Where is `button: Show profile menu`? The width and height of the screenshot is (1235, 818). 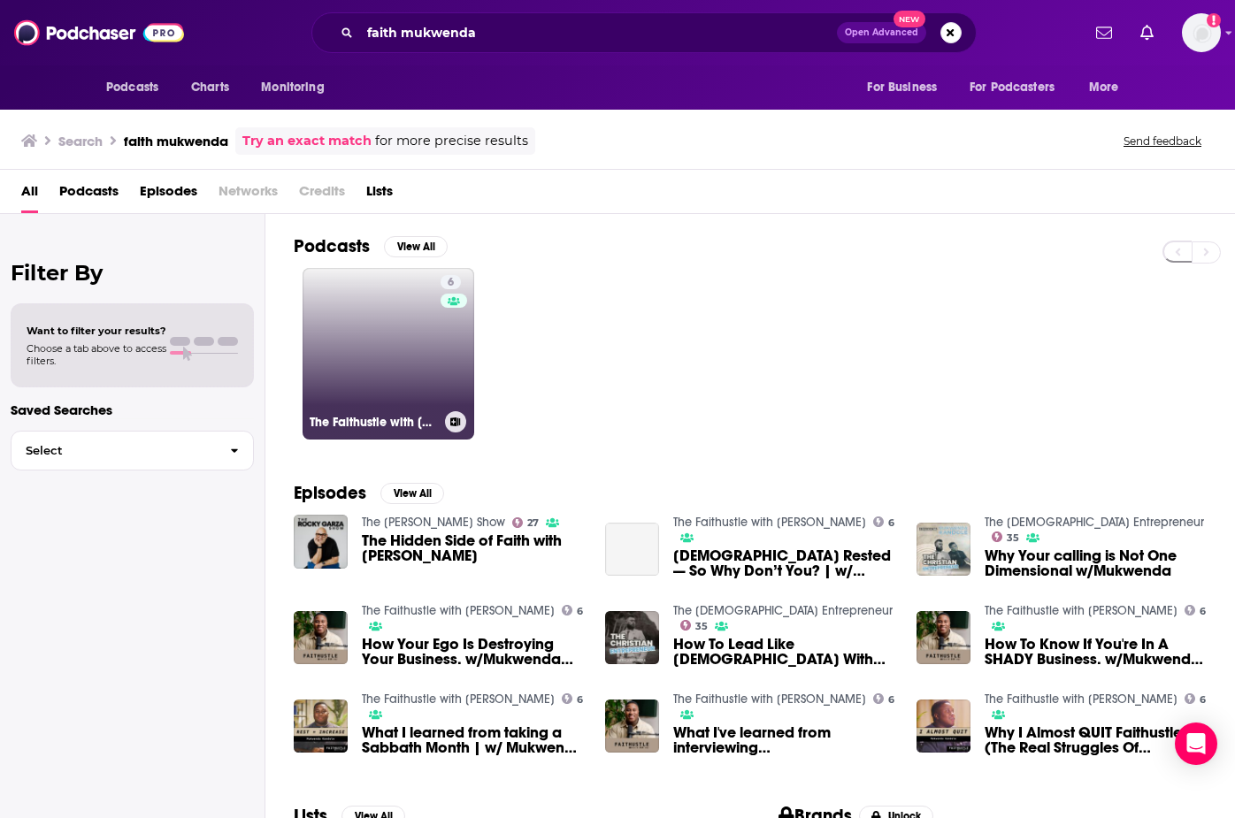
button: Show profile menu is located at coordinates (1201, 33).